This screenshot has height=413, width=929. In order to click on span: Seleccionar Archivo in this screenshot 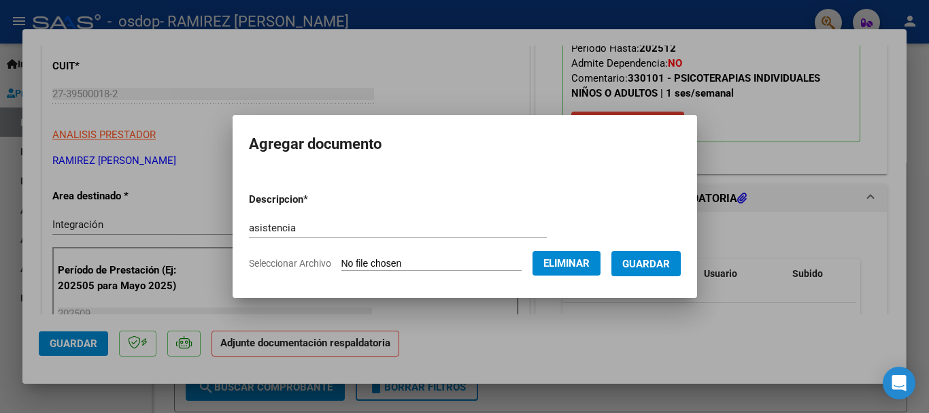, I will do `click(290, 263)`.